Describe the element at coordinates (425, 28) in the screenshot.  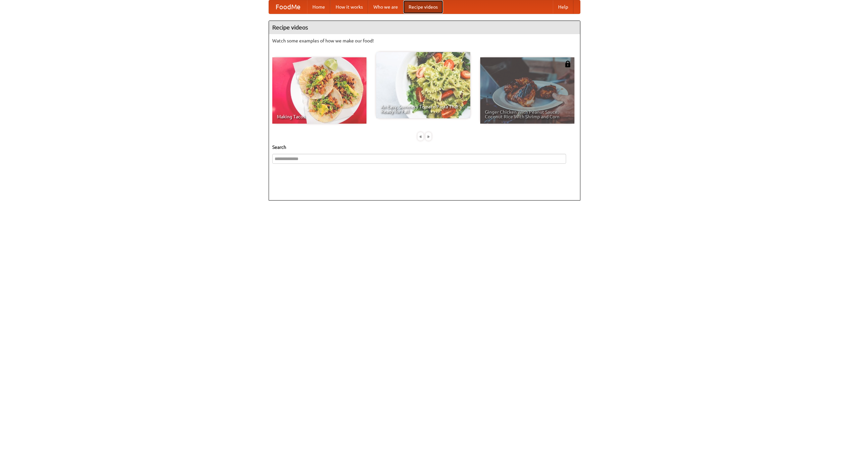
I see `h4: Recipe videos` at that location.